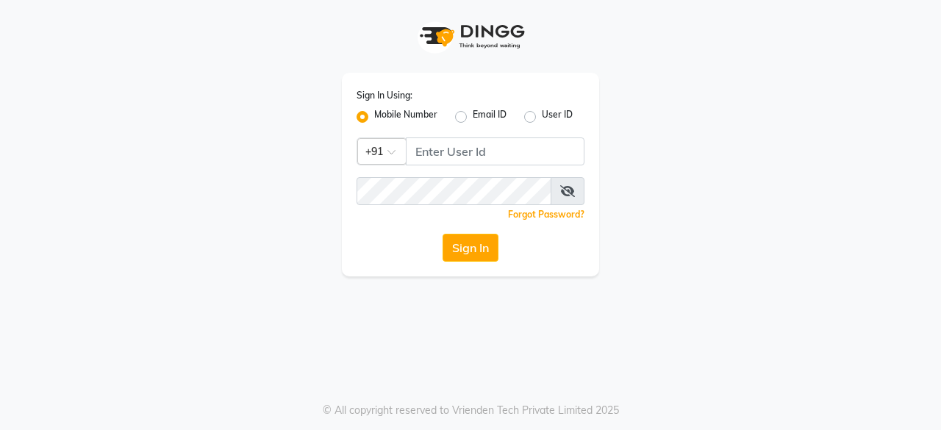 This screenshot has width=941, height=430. Describe the element at coordinates (385, 96) in the screenshot. I see `label: Sign In Using:` at that location.